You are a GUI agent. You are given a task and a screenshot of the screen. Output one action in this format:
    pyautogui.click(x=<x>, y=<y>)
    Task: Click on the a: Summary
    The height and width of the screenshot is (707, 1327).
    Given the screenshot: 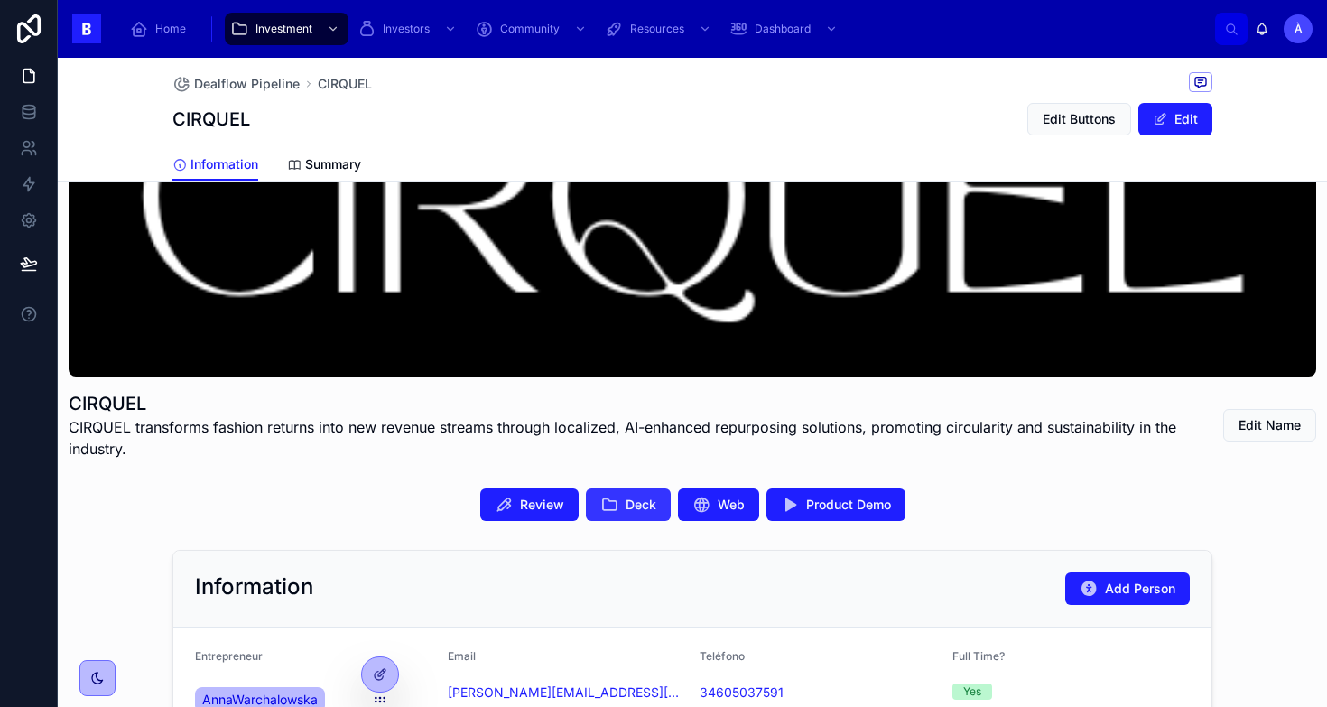 What is the action you would take?
    pyautogui.click(x=324, y=166)
    